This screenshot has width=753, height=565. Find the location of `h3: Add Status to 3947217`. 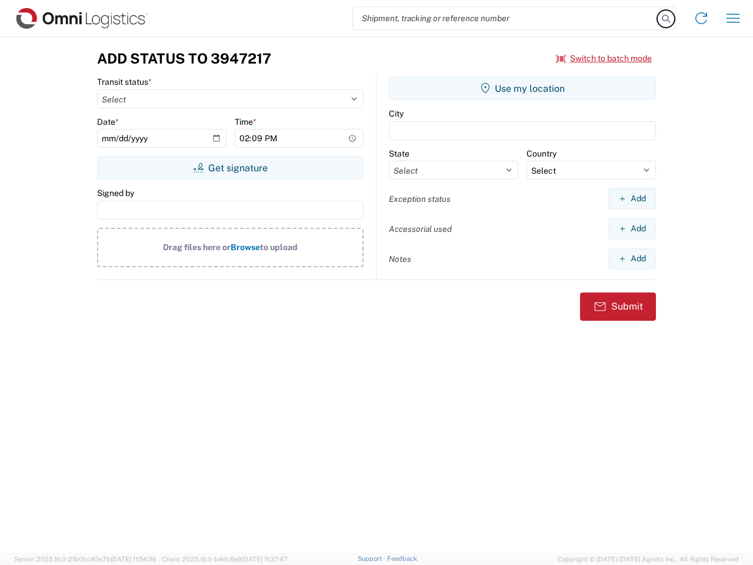

h3: Add Status to 3947217 is located at coordinates (184, 58).